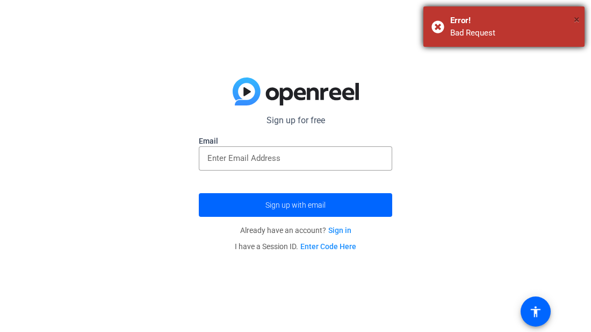 The image size is (591, 332). What do you see at coordinates (296, 230) in the screenshot?
I see `span: Already have an account?` at bounding box center [296, 230].